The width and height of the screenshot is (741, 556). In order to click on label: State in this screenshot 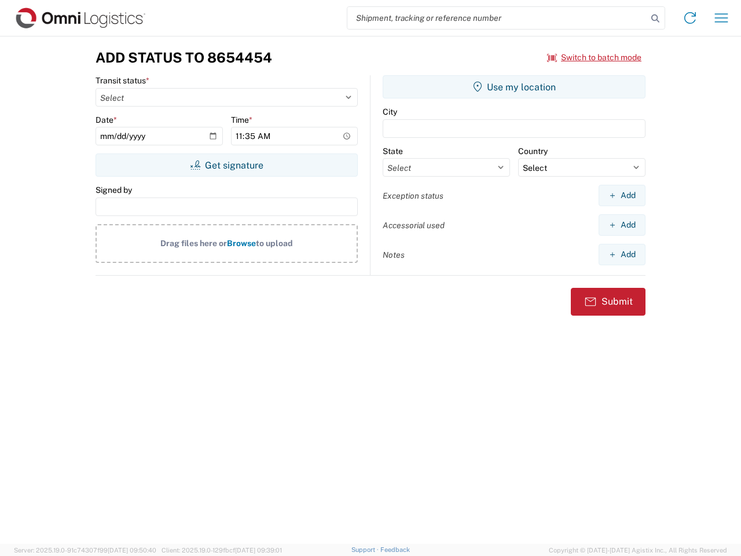, I will do `click(392, 151)`.